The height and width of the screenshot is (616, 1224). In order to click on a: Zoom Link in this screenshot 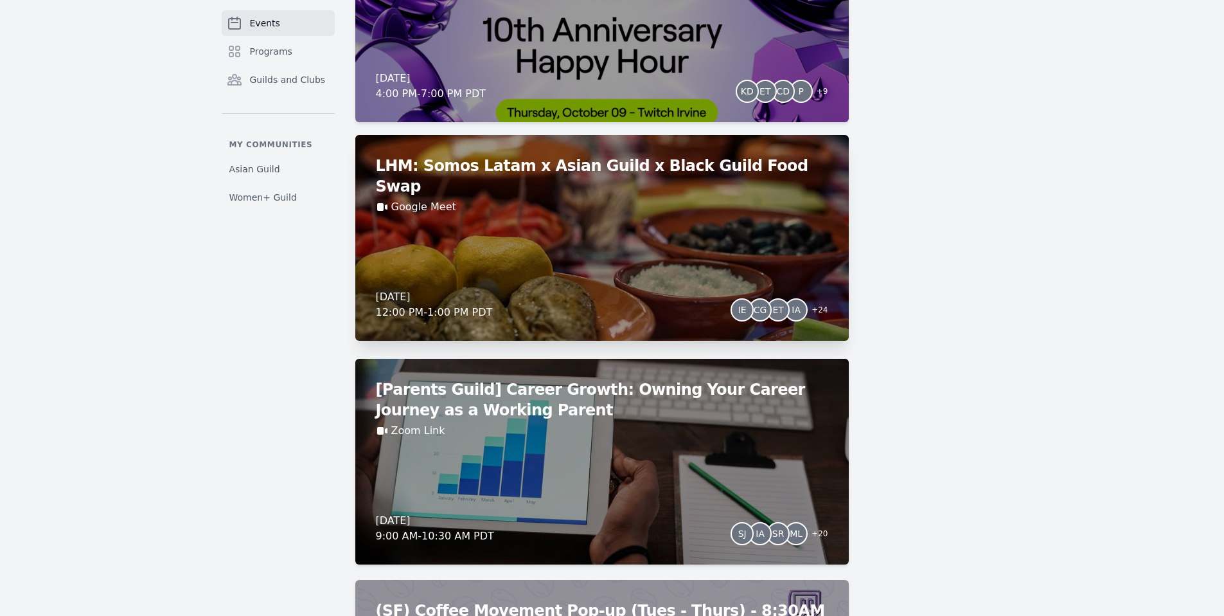, I will do `click(418, 430)`.